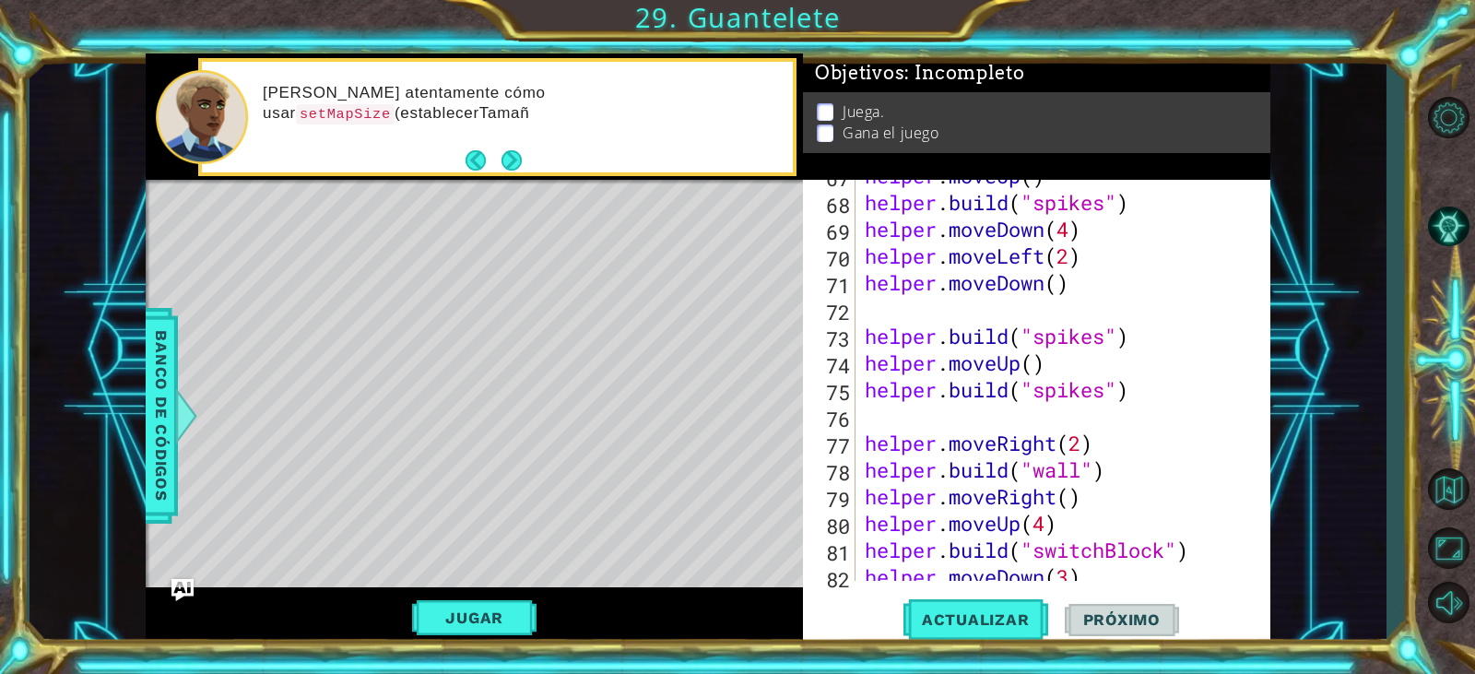 The image size is (1475, 674). Describe the element at coordinates (474, 617) in the screenshot. I see `button: Jugar` at that location.